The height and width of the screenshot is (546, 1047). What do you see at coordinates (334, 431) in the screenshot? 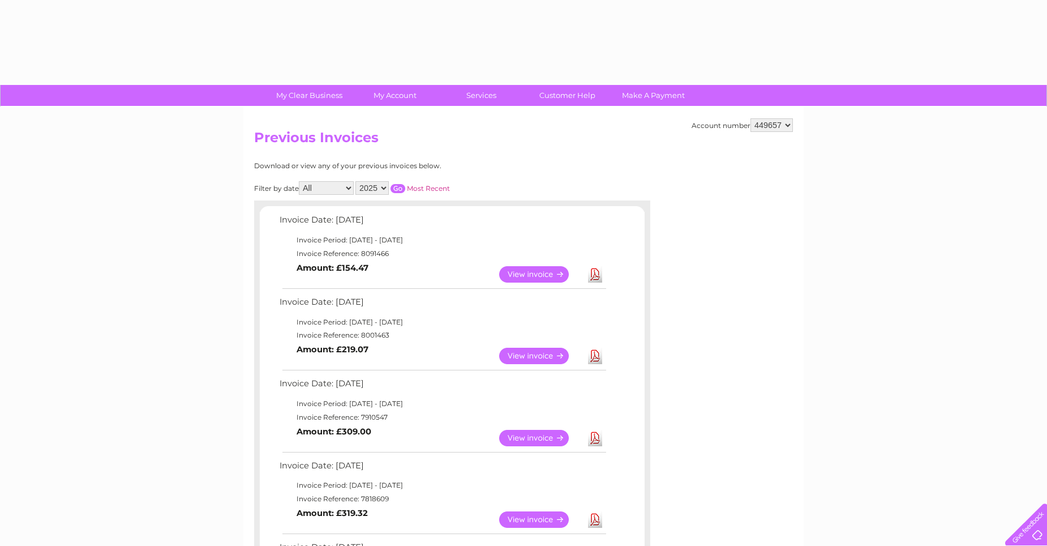
I see `b: Amount: £309.00` at bounding box center [334, 431].